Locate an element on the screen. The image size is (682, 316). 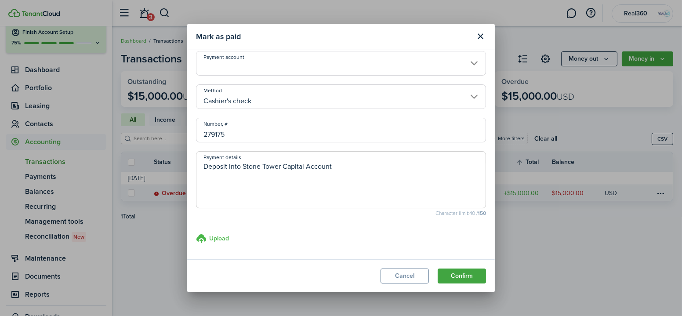
button: Confirm is located at coordinates (462, 276).